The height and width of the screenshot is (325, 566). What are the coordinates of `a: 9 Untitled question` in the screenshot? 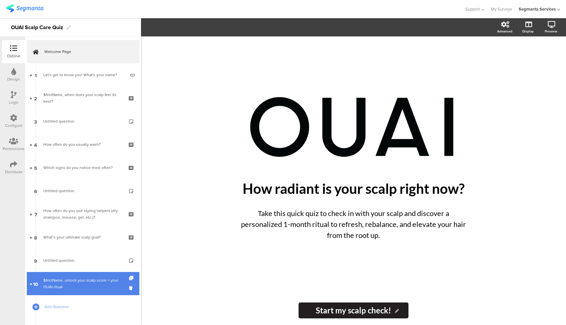 It's located at (83, 260).